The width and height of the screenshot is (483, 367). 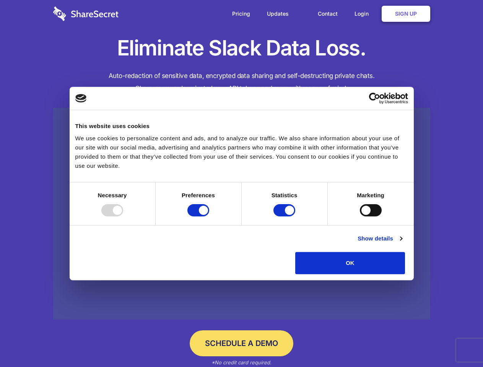 I want to click on a: Usercentrics Cookiebot - opens in a new window, so click(x=375, y=98).